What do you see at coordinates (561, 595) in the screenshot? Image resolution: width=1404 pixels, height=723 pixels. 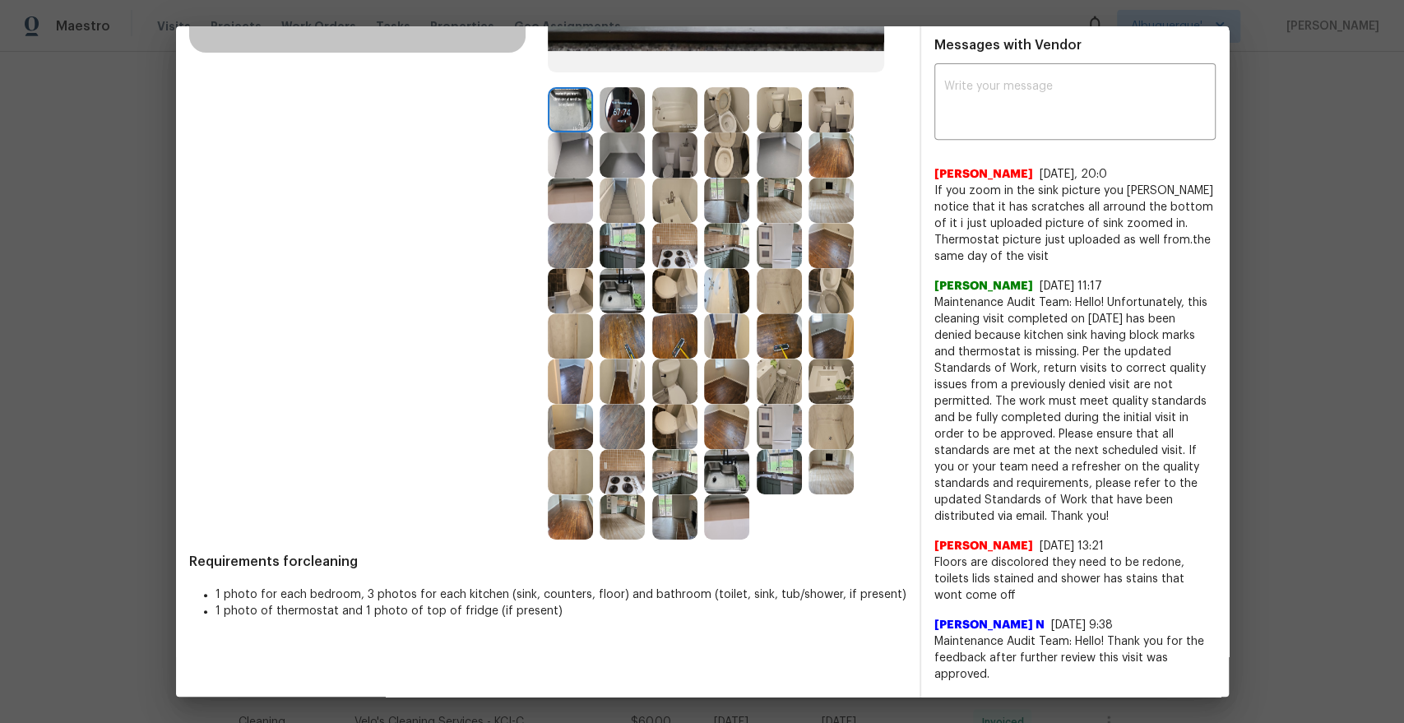 I see `li: 1 photo for each bedroom, 3 photos for each kitchen (sink, counters, floor) and bathroom (toilet,...` at bounding box center [561, 595].